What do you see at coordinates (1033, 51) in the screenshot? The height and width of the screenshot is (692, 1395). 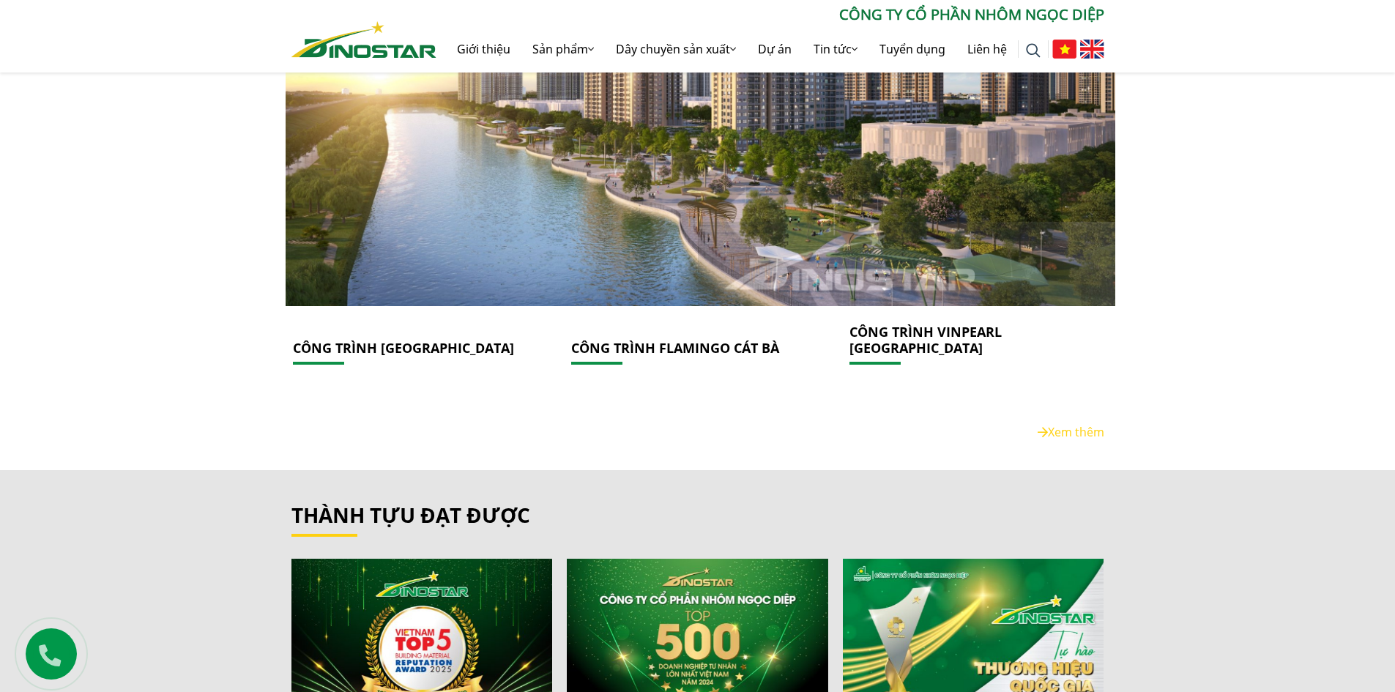 I see `img: search` at bounding box center [1033, 51].